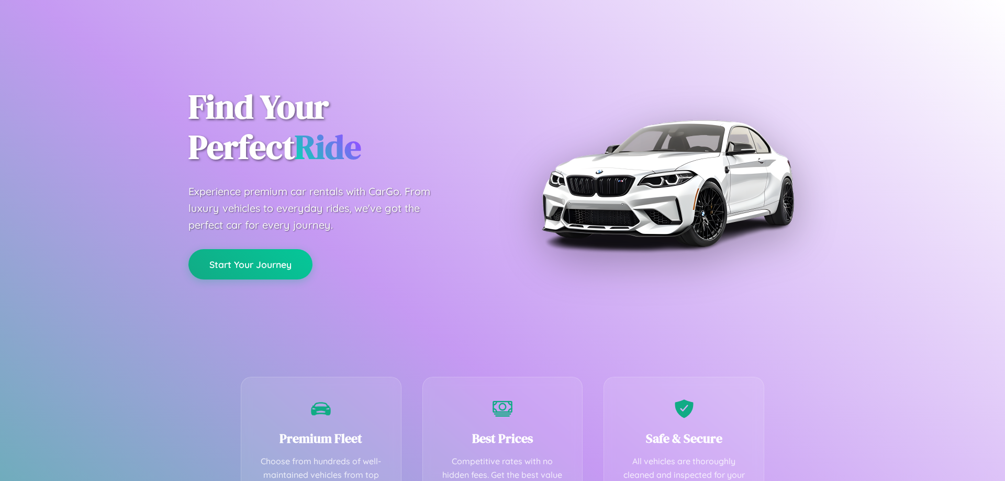 The image size is (1005, 481). What do you see at coordinates (250, 264) in the screenshot?
I see `button: Start Your Journey` at bounding box center [250, 264].